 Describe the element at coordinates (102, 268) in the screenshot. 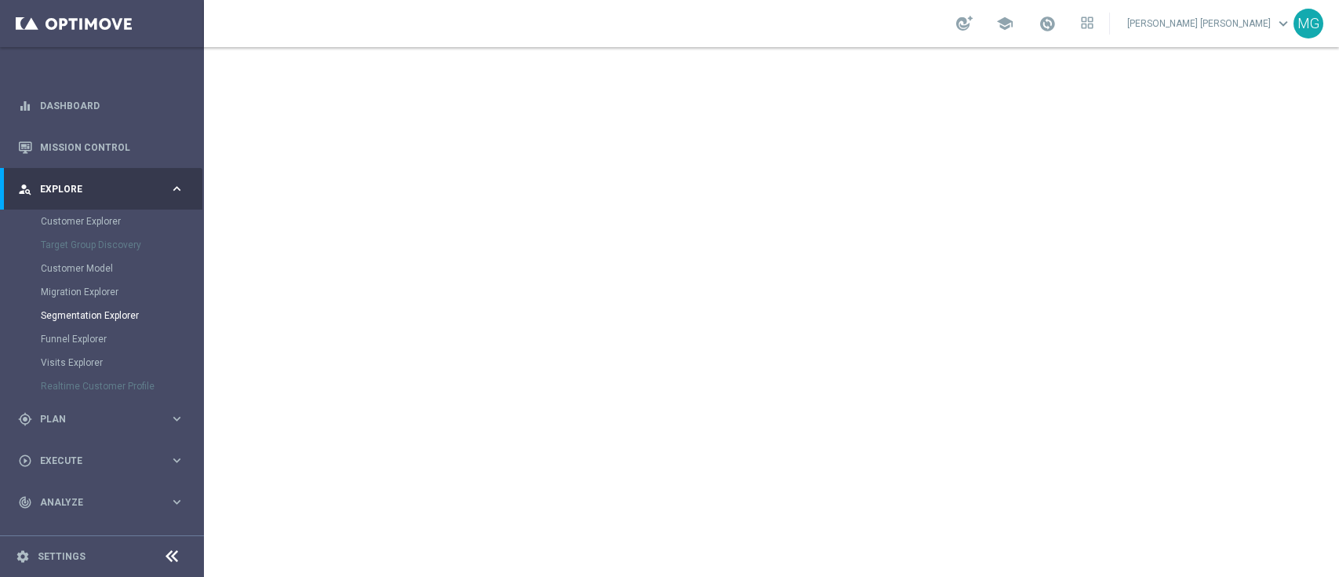

I see `a: Customer Model` at that location.